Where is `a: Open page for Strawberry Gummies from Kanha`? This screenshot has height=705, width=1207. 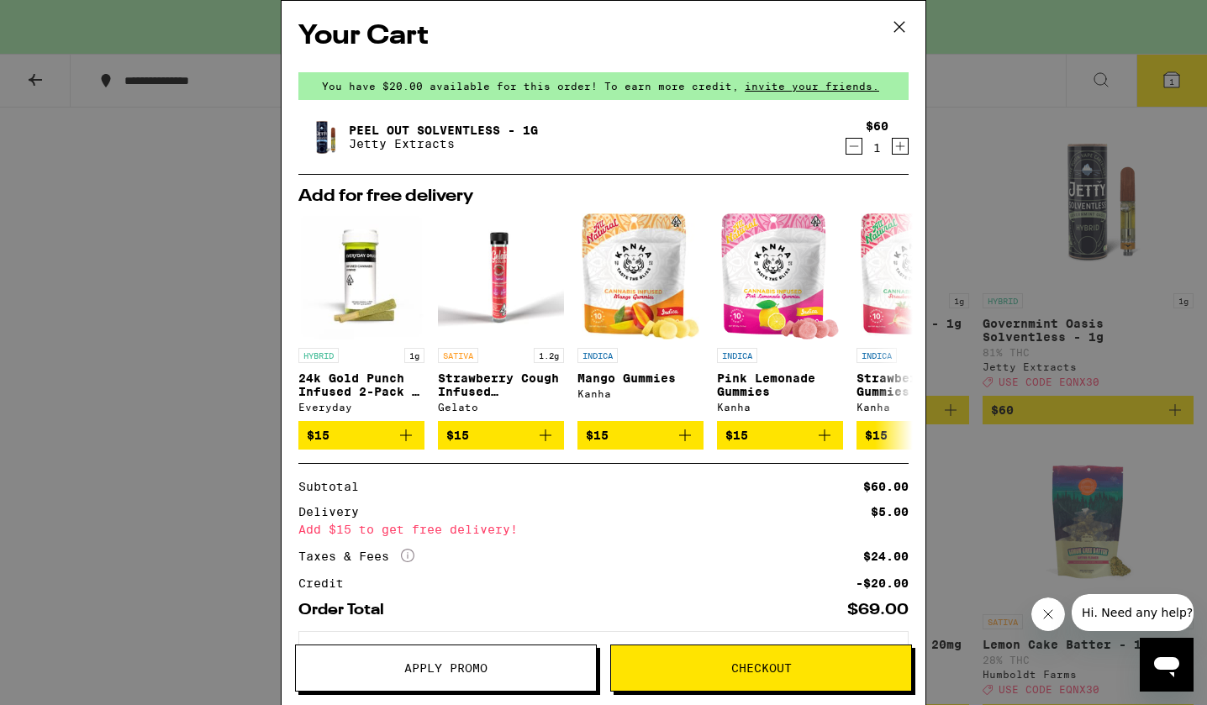 a: Open page for Strawberry Gummies from Kanha is located at coordinates (920, 317).